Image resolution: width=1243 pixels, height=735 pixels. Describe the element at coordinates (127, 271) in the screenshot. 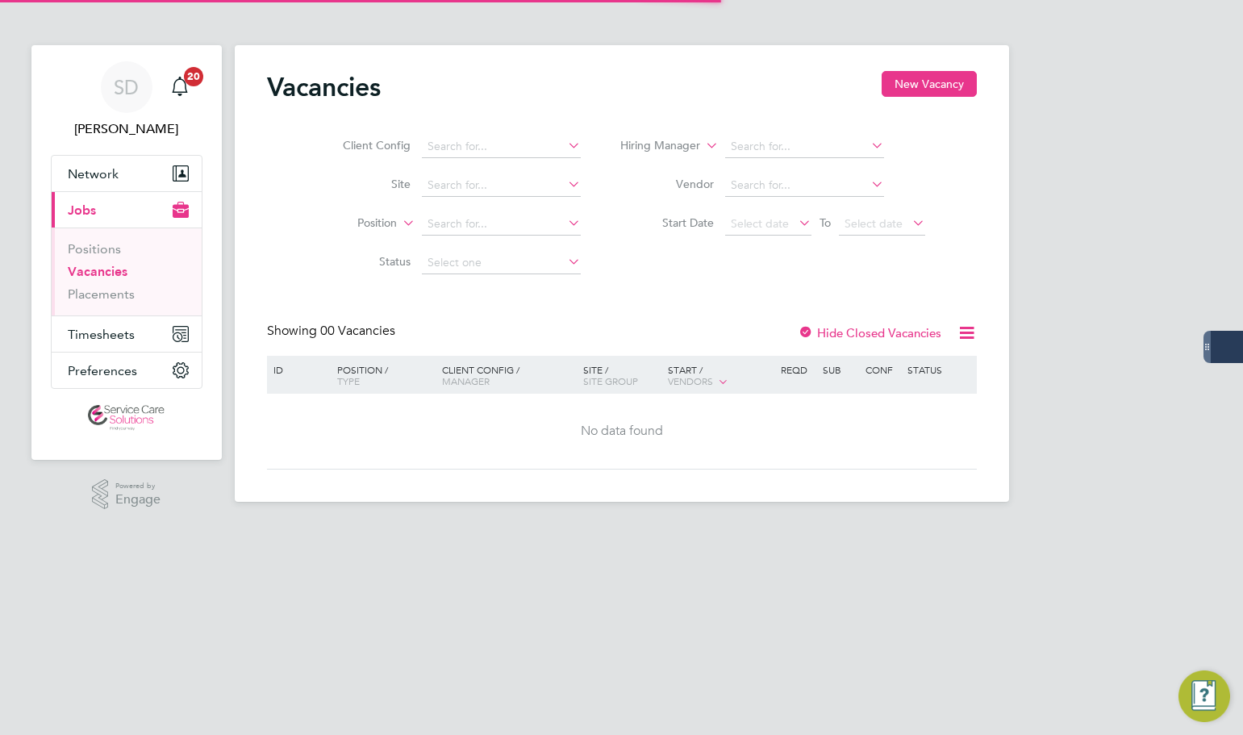

I see `div: Jobs` at that location.